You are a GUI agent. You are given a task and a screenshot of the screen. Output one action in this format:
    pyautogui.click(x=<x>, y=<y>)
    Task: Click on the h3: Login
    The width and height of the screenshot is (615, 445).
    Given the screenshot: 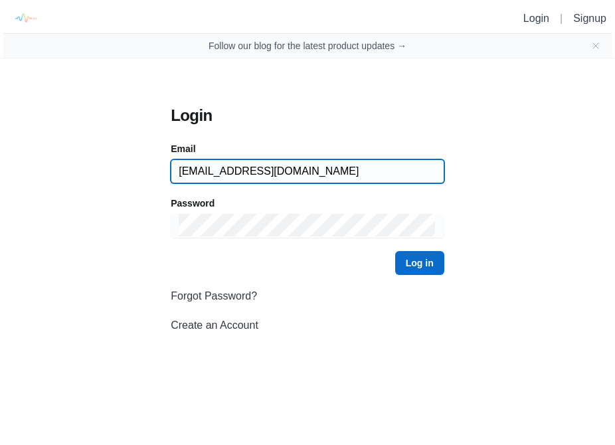 What is the action you would take?
    pyautogui.click(x=307, y=116)
    